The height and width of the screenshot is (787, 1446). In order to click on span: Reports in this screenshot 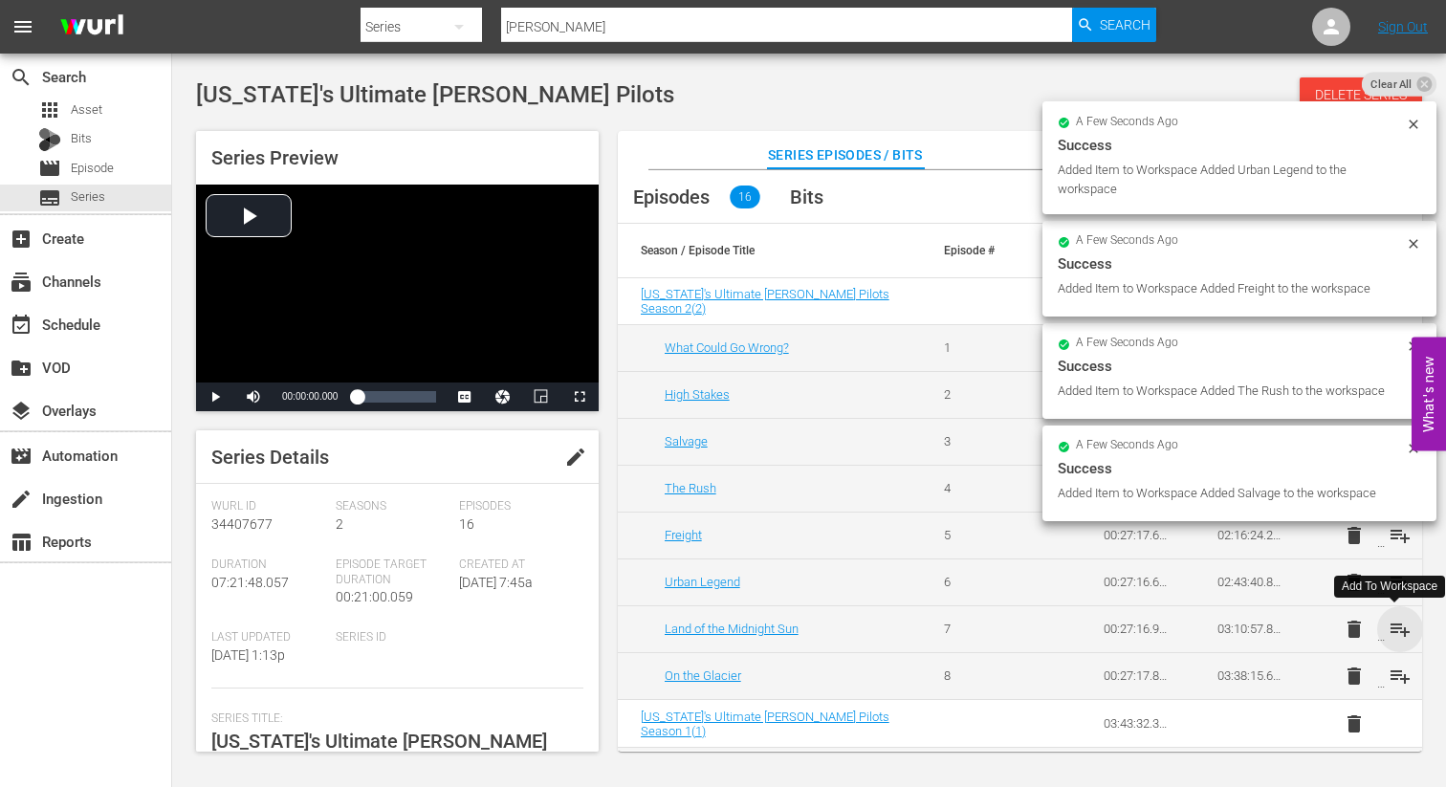, I will do `click(21, 542)`.